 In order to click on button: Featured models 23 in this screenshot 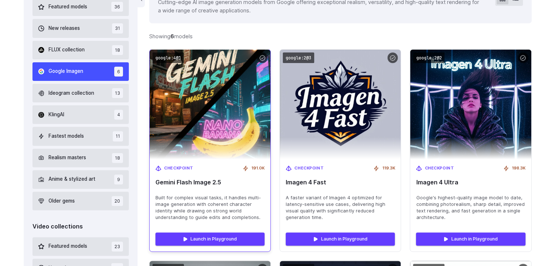, I will do `click(81, 247)`.